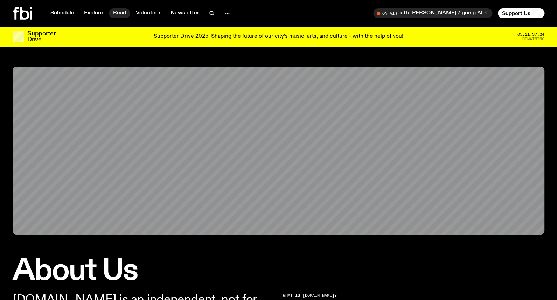  What do you see at coordinates (533, 39) in the screenshot?
I see `span: Remaining` at bounding box center [533, 39].